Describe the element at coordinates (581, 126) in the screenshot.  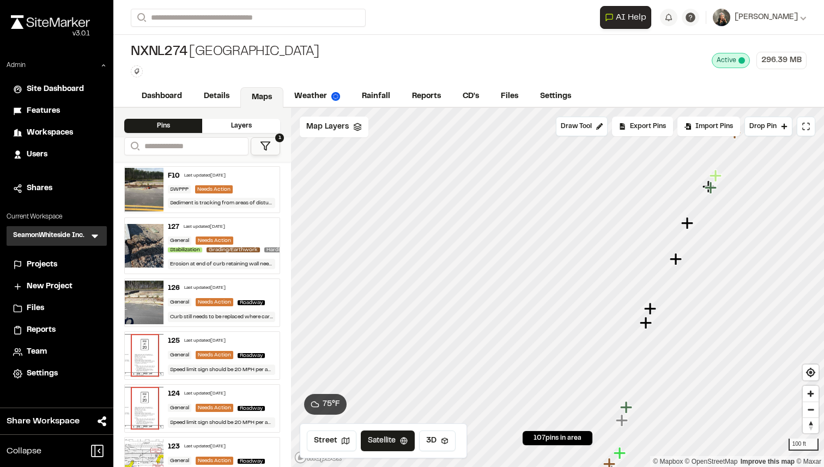
I see `button: Draw Tool` at that location.